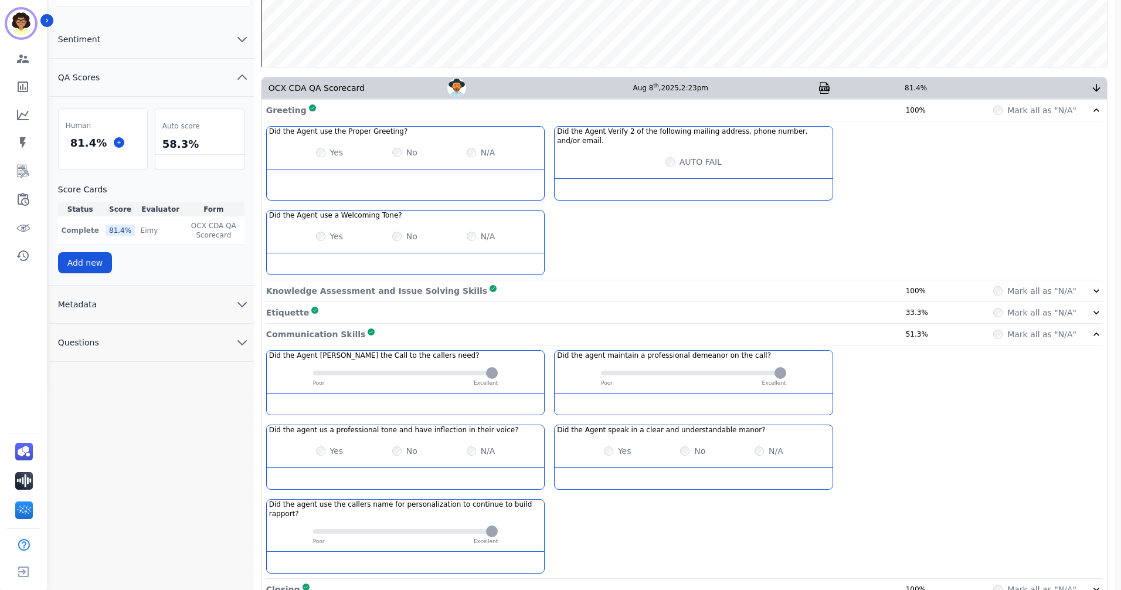  I want to click on svg: chevron up, so click(242, 77).